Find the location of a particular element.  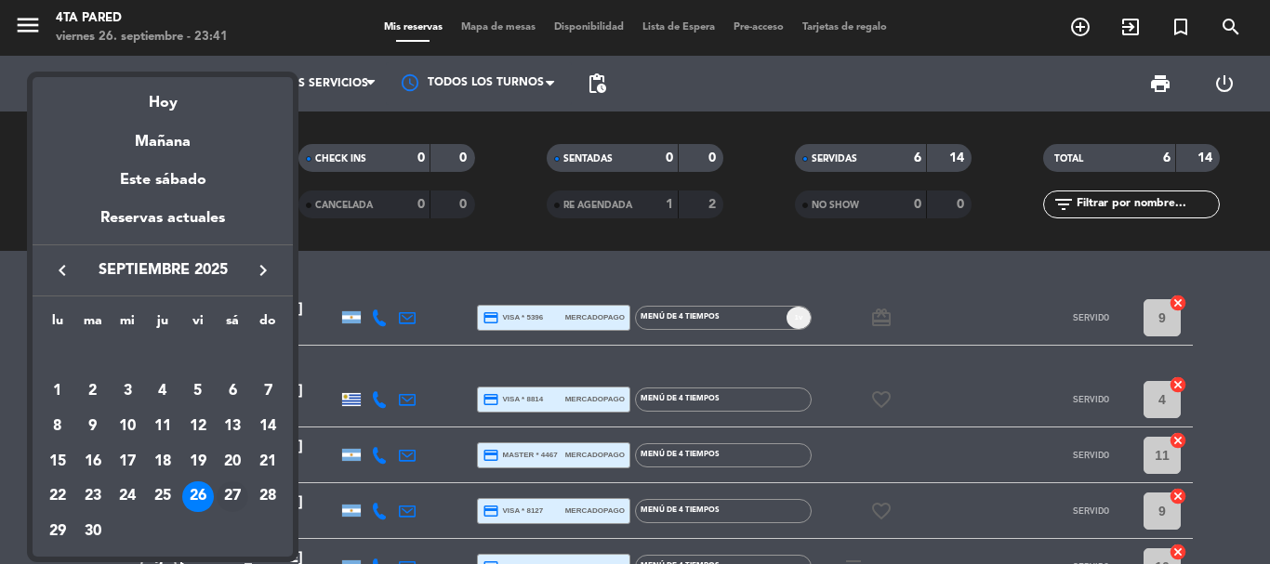

i: keyboard_arrow_left is located at coordinates (62, 271).